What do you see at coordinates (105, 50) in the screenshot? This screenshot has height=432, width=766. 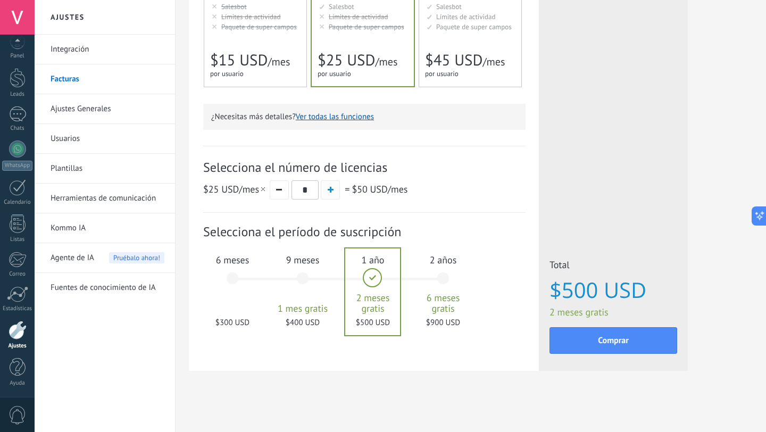 I see `li: Integración` at bounding box center [105, 50].